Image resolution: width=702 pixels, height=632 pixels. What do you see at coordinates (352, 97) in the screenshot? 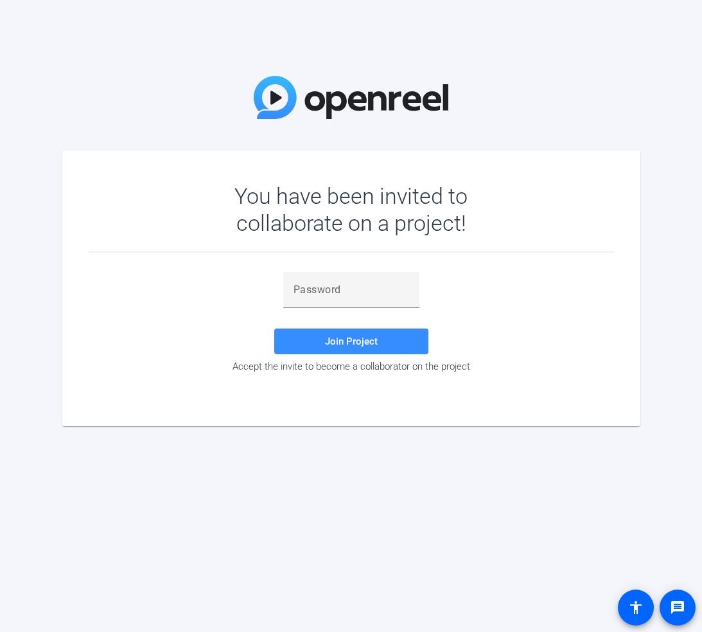
I see `img: OpenReel Logo` at bounding box center [352, 97].